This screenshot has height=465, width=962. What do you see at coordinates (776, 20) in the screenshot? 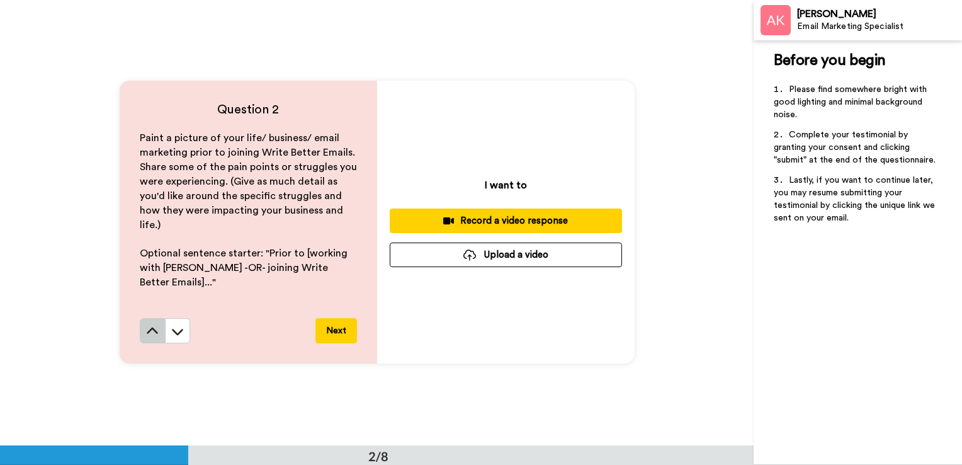
I see `img: Profile Image` at bounding box center [776, 20].